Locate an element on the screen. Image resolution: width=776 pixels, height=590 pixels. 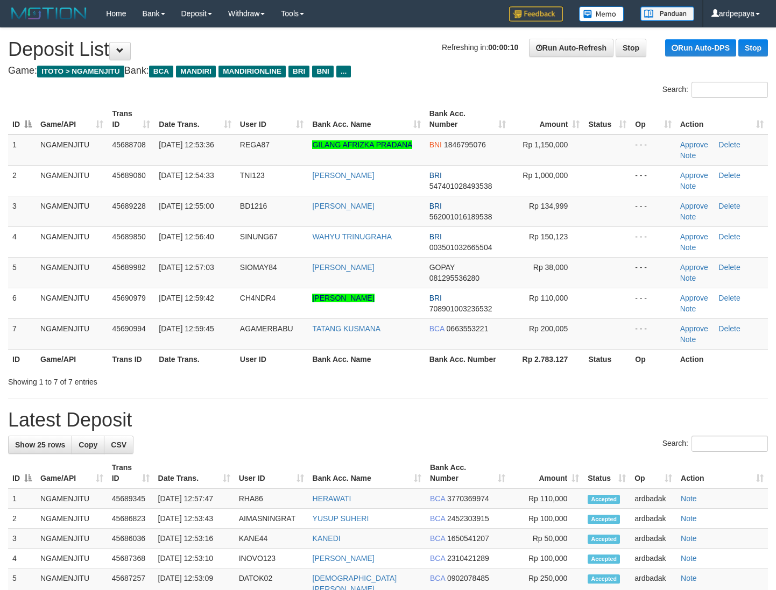
a: YUSUP SUHERI is located at coordinates (340, 518).